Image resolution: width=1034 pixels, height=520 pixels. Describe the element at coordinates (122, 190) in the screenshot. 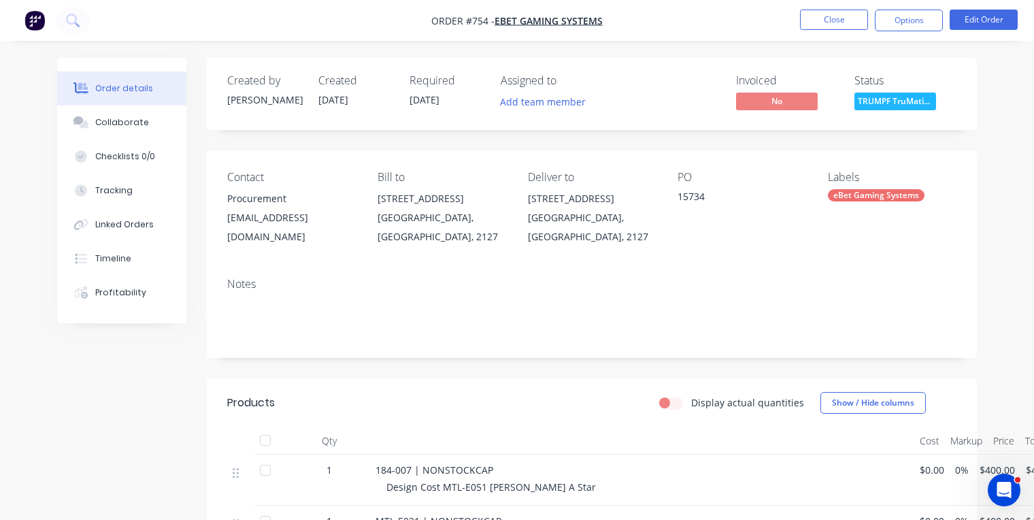

I see `button: Tracking` at that location.